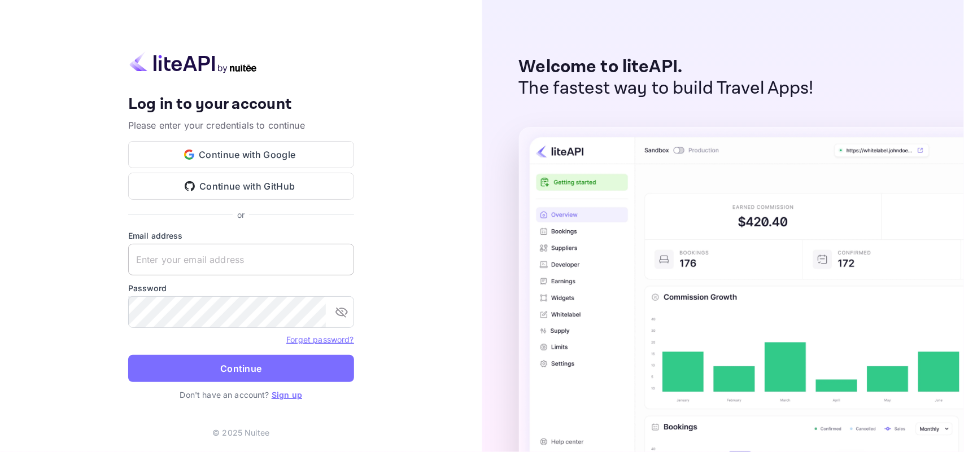  Describe the element at coordinates (241, 395) in the screenshot. I see `p: Don't have an account?` at that location.